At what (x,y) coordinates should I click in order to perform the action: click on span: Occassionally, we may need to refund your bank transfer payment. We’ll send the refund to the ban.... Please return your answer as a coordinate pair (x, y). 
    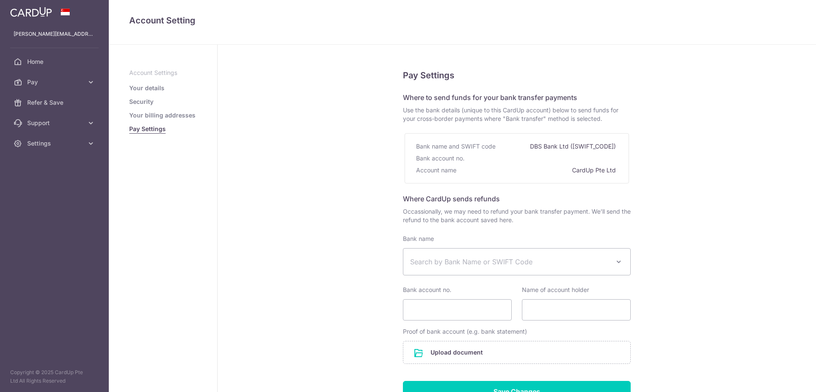
    Looking at the image, I should click on (517, 216).